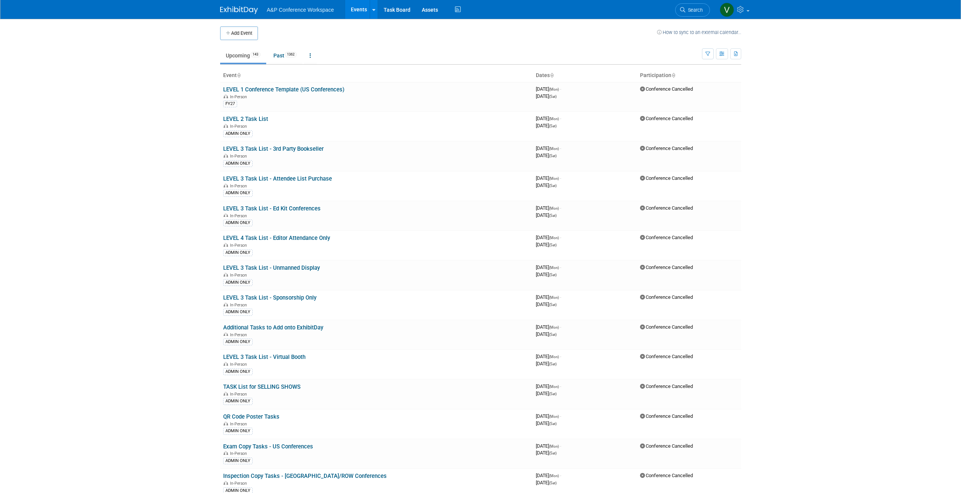 This screenshot has width=961, height=493. Describe the element at coordinates (301, 10) in the screenshot. I see `span: A&P Conference Workspace` at that location.